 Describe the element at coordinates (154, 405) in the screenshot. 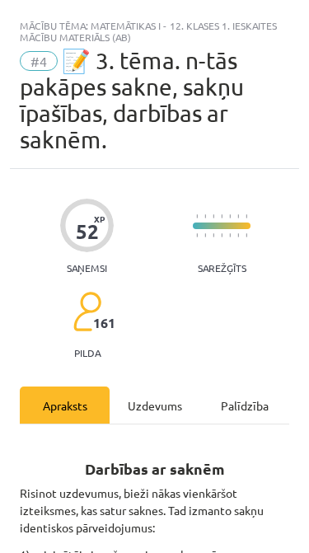

I see `div: Uzdevums` at that location.